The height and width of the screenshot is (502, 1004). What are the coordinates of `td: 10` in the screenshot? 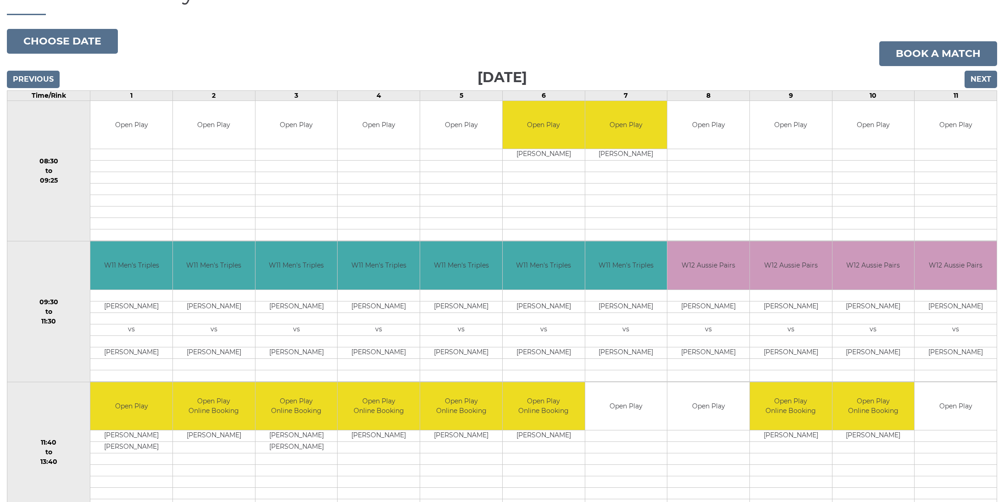 It's located at (873, 95).